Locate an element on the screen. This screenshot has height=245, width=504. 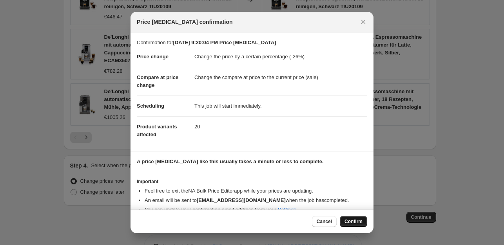
dd: Change the price by a certain percentage (-26%) is located at coordinates (281, 57).